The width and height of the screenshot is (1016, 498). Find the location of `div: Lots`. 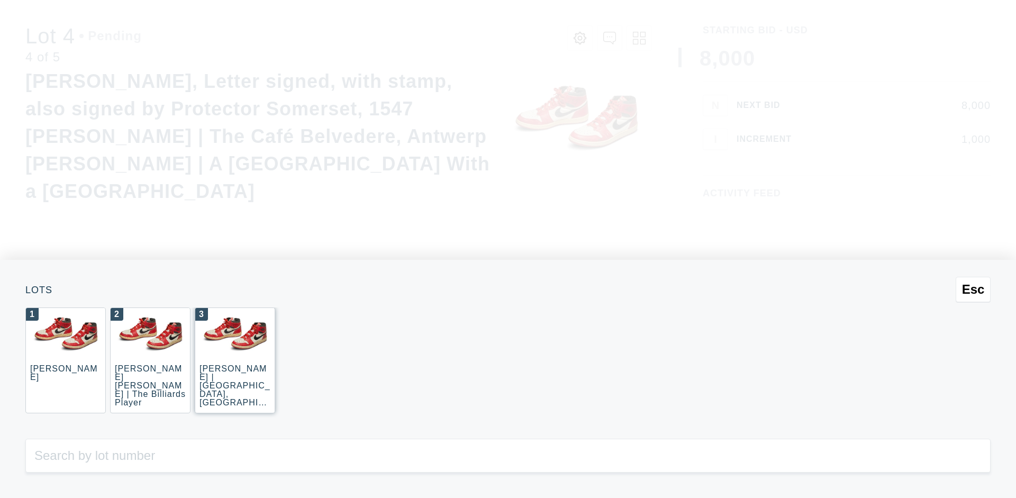

div: Lots is located at coordinates (508, 290).